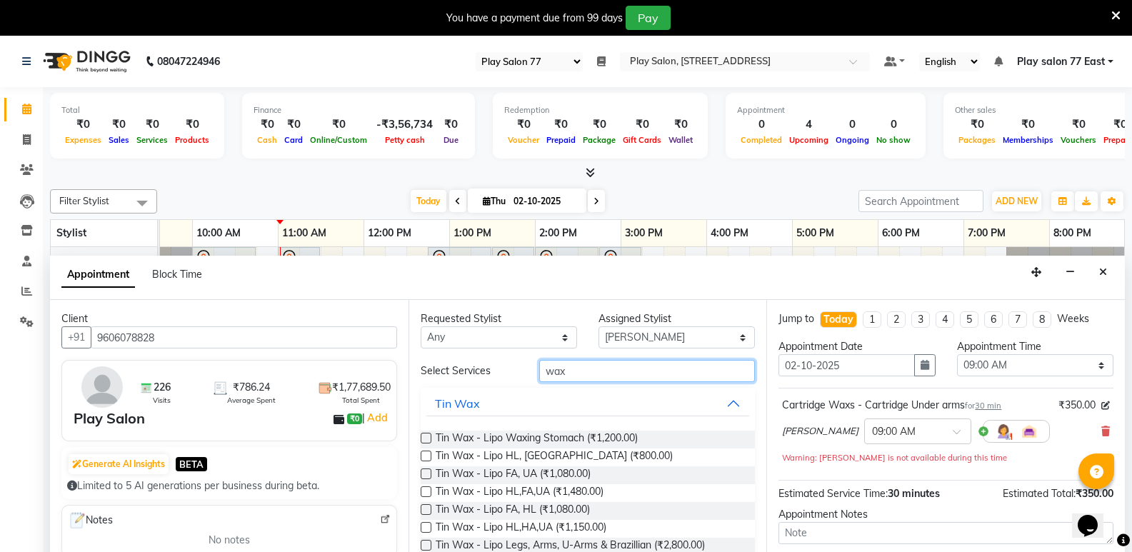 This screenshot has height=552, width=1132. Describe the element at coordinates (921, 319) in the screenshot. I see `li: 3` at that location.